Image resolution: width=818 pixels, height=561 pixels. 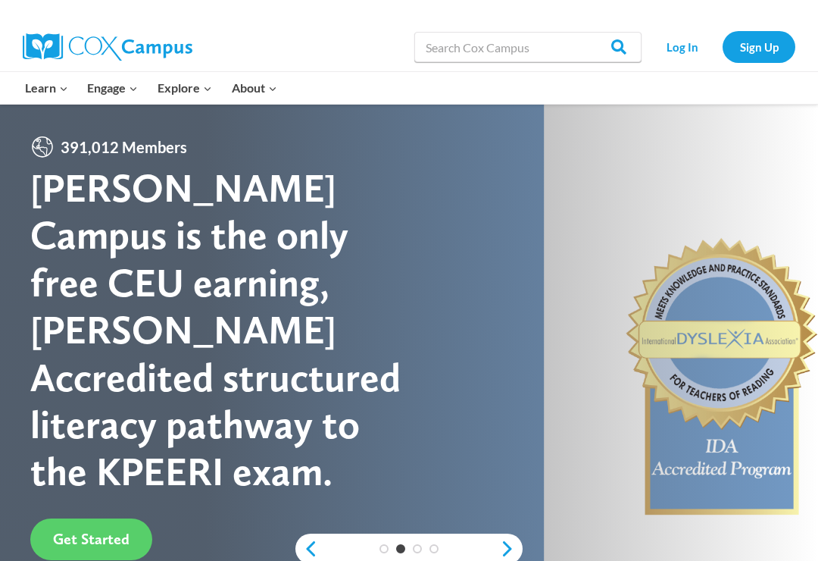 I want to click on span: Explore, so click(x=185, y=88).